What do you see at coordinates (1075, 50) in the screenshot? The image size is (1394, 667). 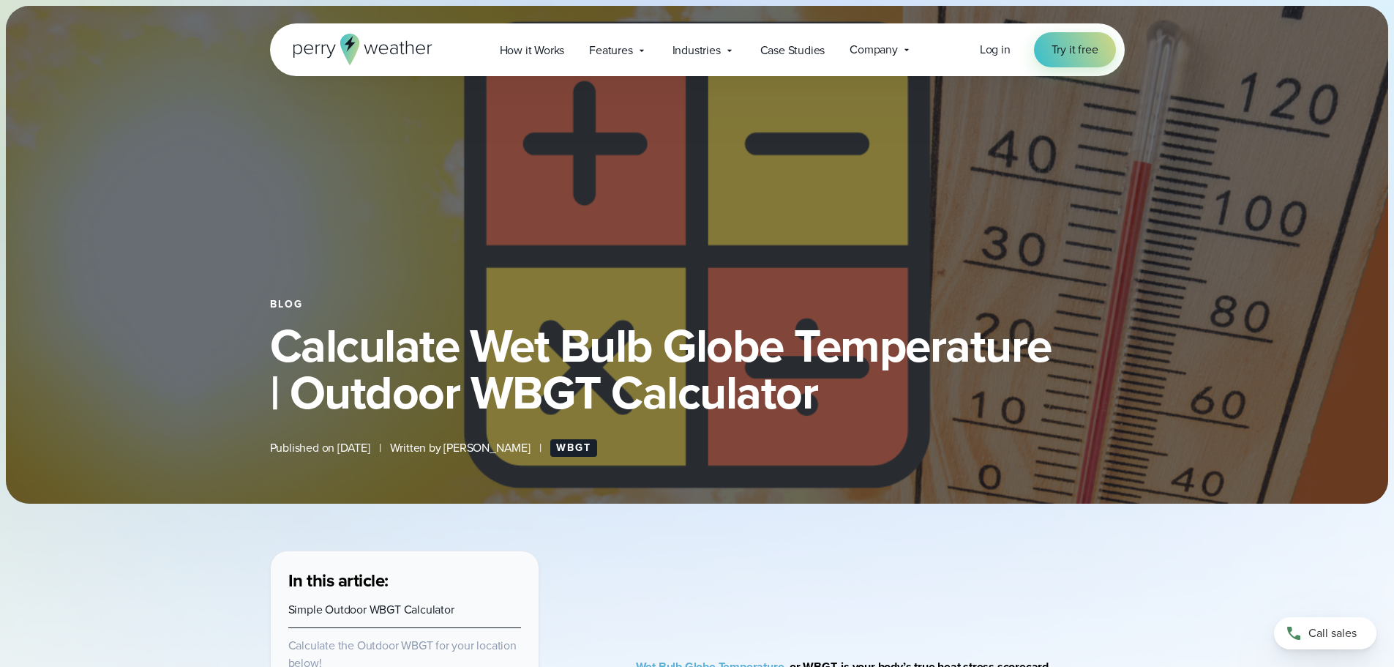 I see `span: Try it free` at bounding box center [1075, 50].